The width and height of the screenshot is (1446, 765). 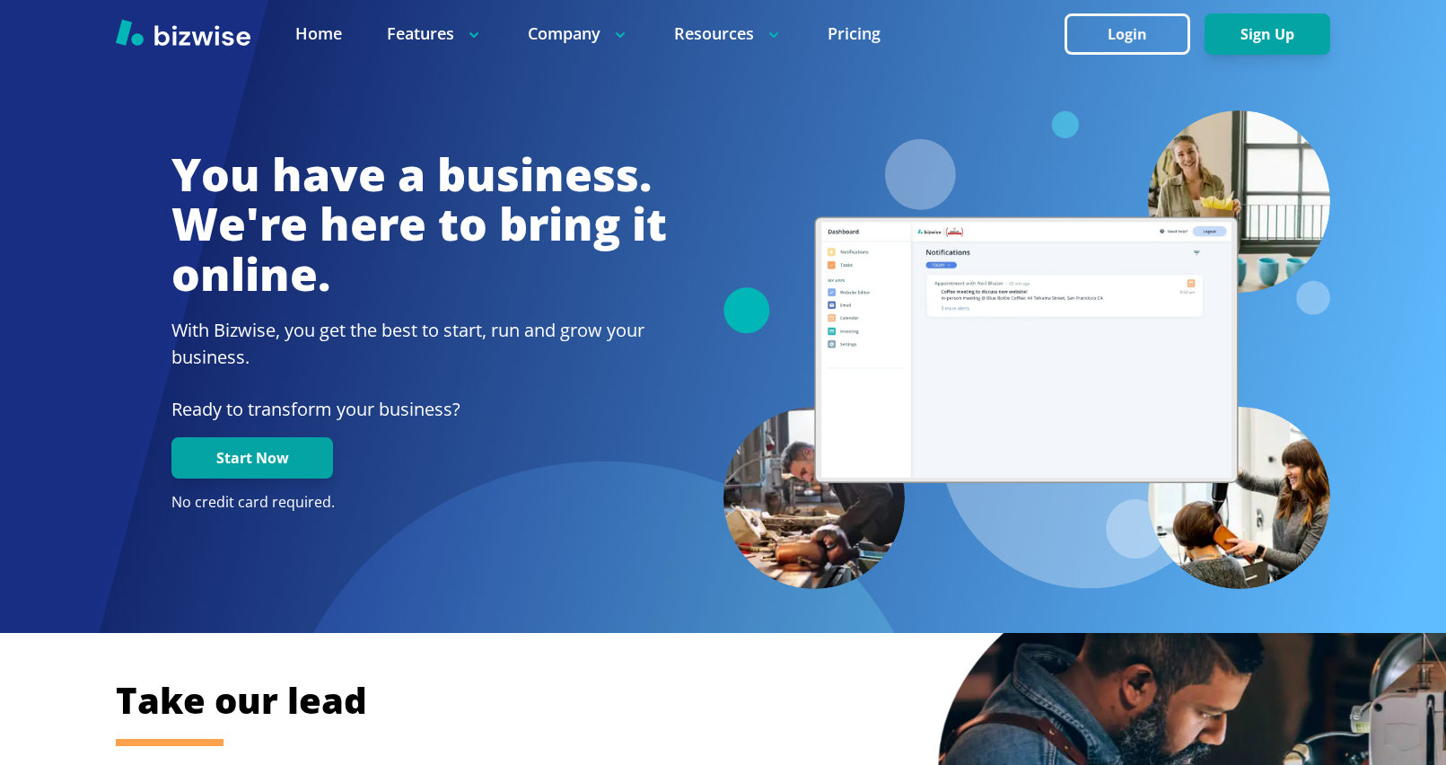 I want to click on button: Sign Up, so click(x=1267, y=34).